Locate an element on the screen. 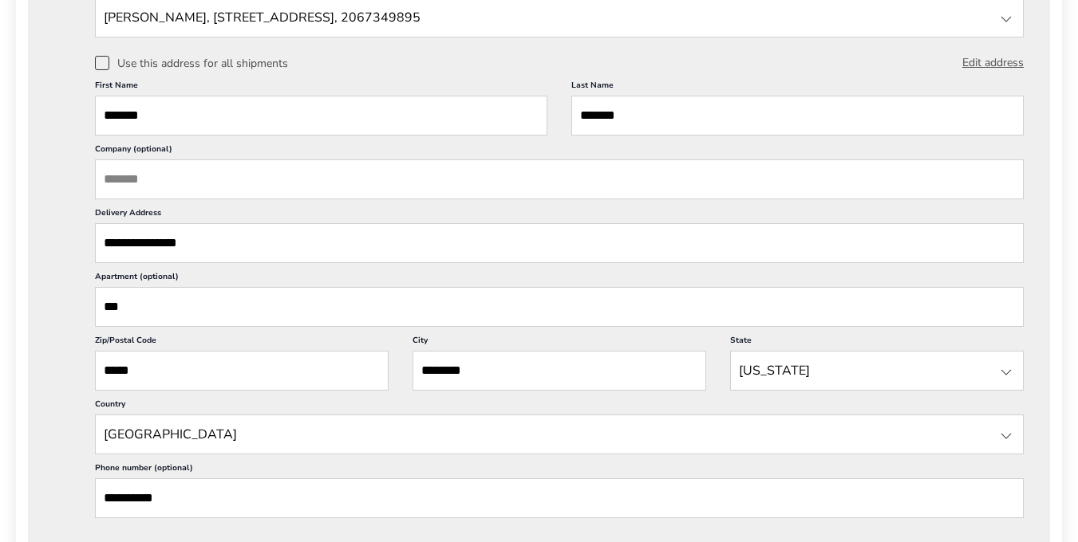 This screenshot has width=1078, height=542. label: Zip/Postal Code is located at coordinates (242, 343).